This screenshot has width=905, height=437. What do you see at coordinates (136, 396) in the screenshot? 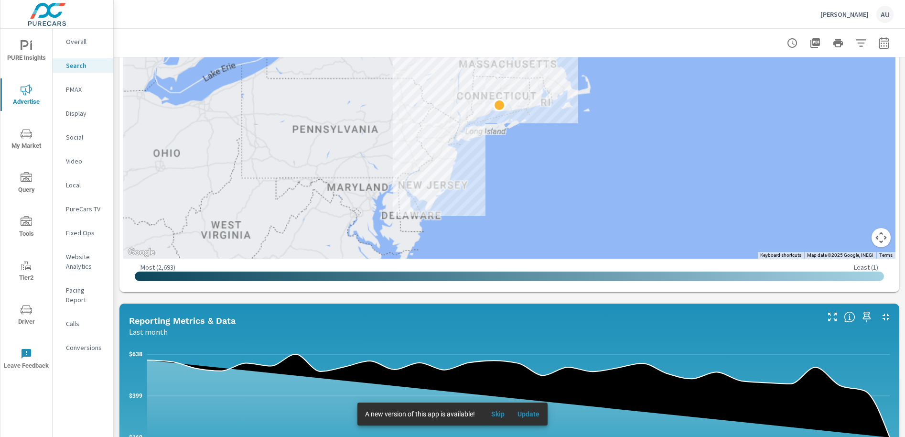
I see `text: $399` at bounding box center [136, 396].